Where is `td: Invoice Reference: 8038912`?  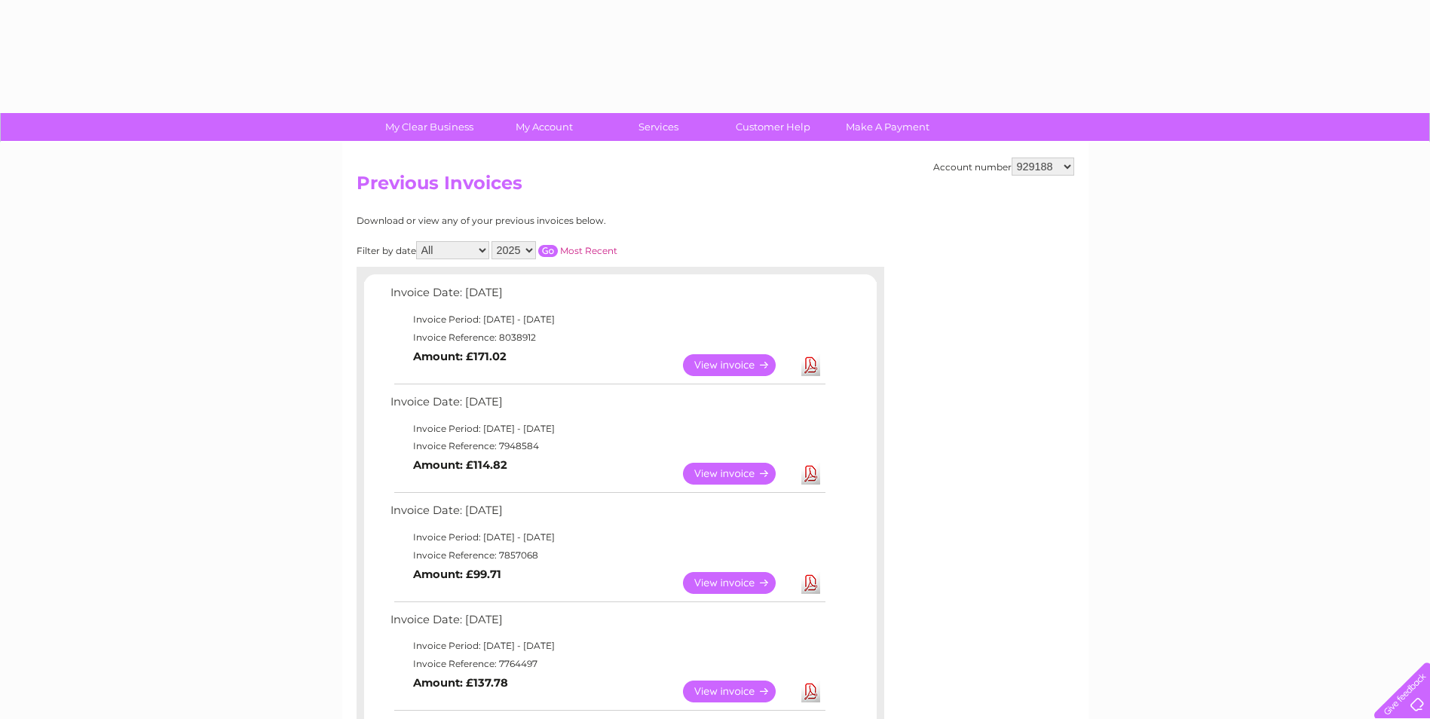 td: Invoice Reference: 8038912 is located at coordinates (607, 338).